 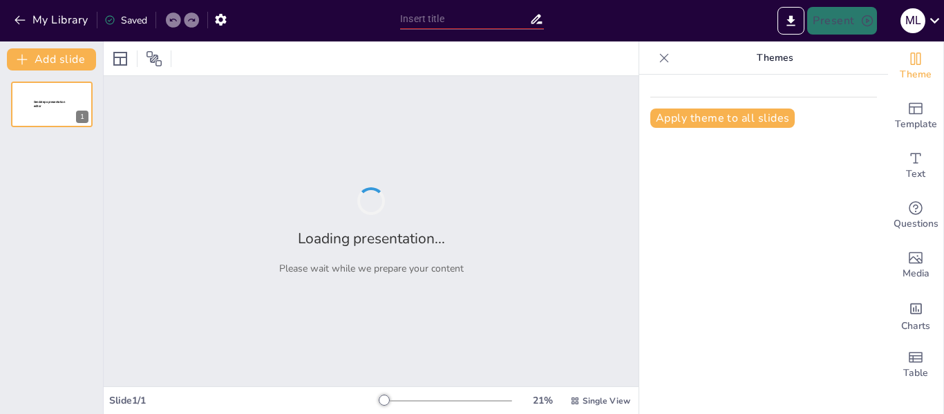 I want to click on span: Single View, so click(x=606, y=401).